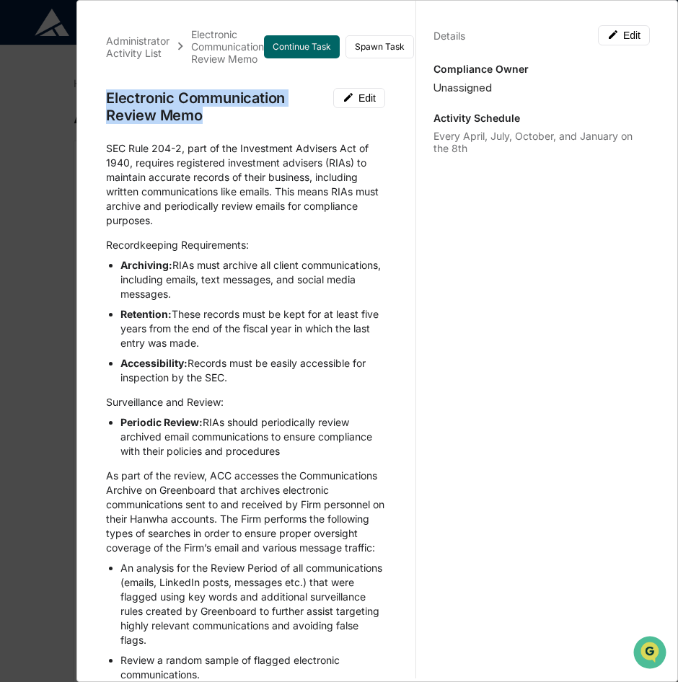 This screenshot has width=678, height=682. I want to click on li: Records must be easily accessible for inspection by the SEC., so click(252, 371).